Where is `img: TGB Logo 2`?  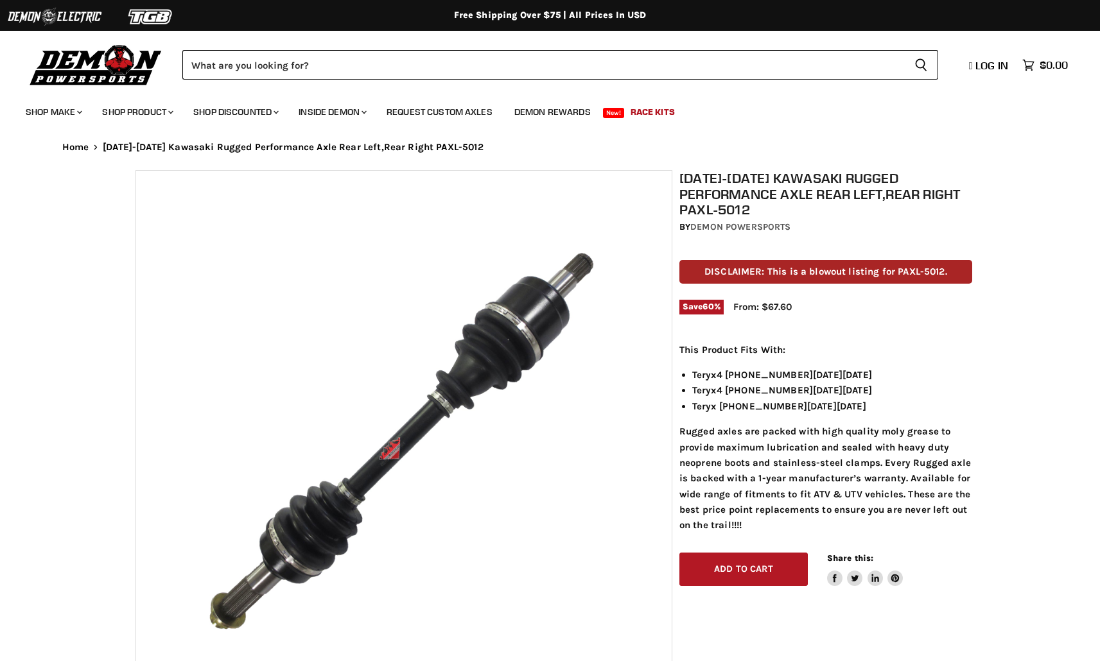 img: TGB Logo 2 is located at coordinates (151, 17).